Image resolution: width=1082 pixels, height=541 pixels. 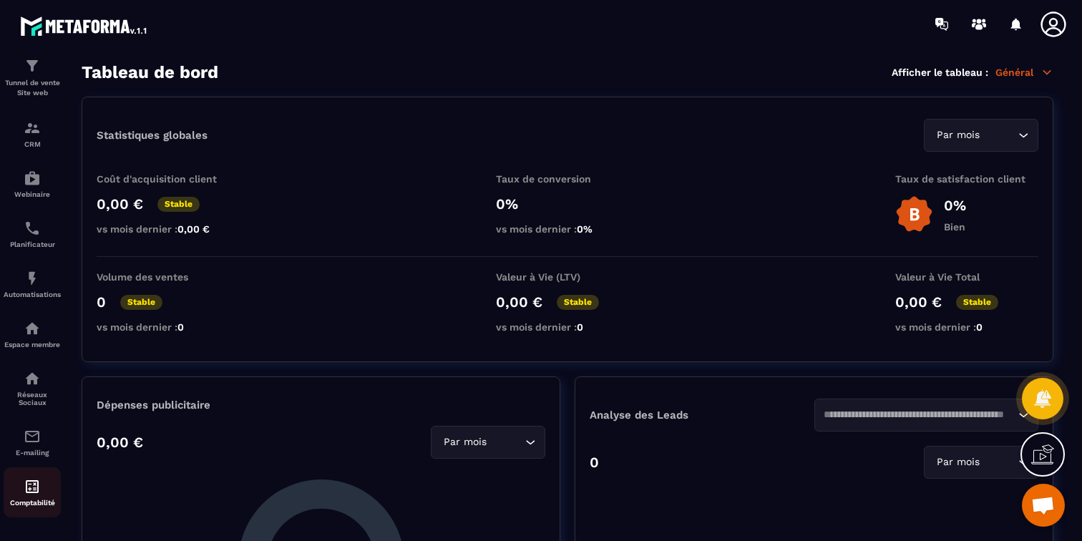 I want to click on span: 0%, so click(x=585, y=229).